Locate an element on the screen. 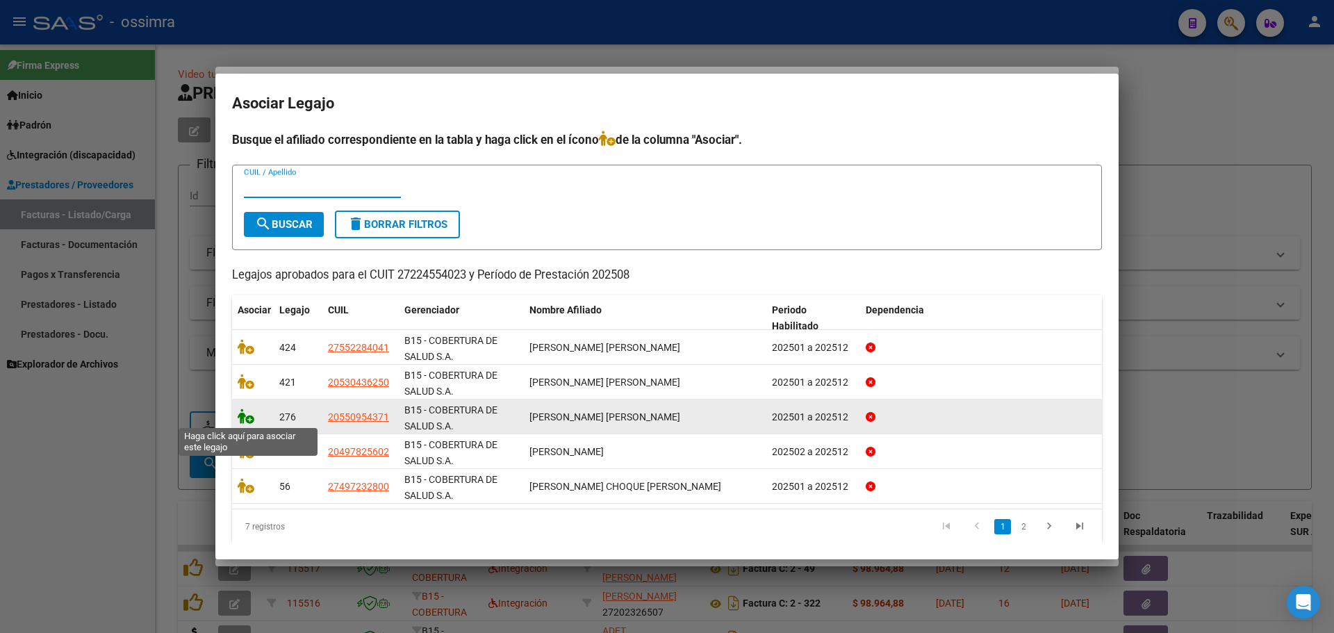 The image size is (1334, 633). span: Dependencia is located at coordinates (895, 310).